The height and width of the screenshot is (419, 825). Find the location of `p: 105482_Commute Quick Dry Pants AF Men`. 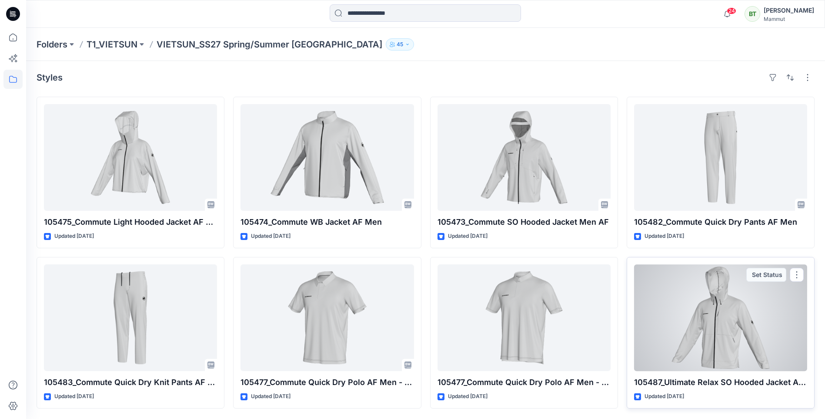

p: 105482_Commute Quick Dry Pants AF Men is located at coordinates (721, 222).